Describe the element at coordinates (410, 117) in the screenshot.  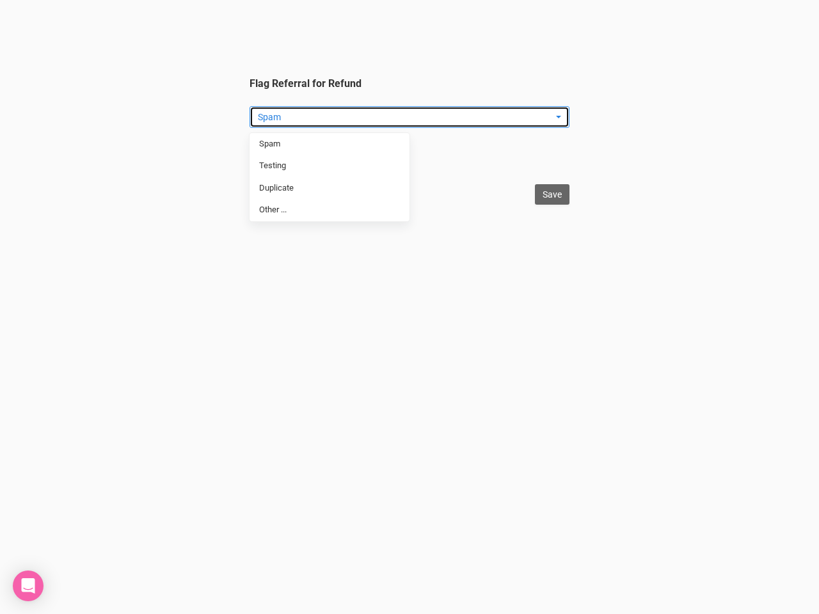
I see `button: Spam` at that location.